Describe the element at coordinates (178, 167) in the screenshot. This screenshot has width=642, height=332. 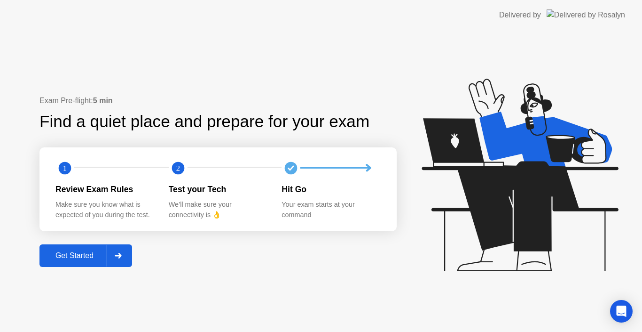
I see `text: 2` at that location.